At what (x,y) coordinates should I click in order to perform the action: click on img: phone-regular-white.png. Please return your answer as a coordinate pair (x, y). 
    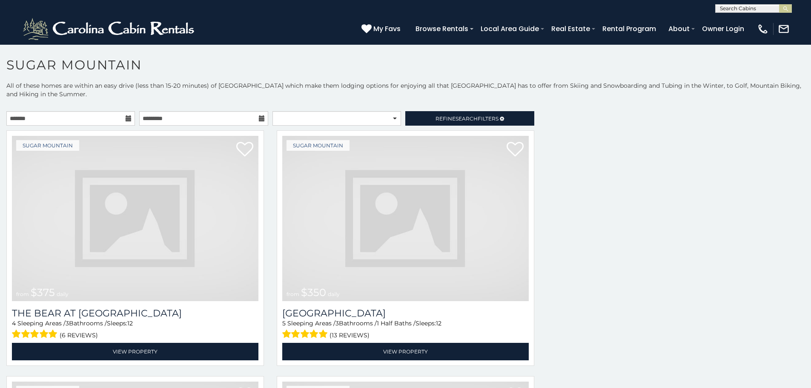
    Looking at the image, I should click on (763, 29).